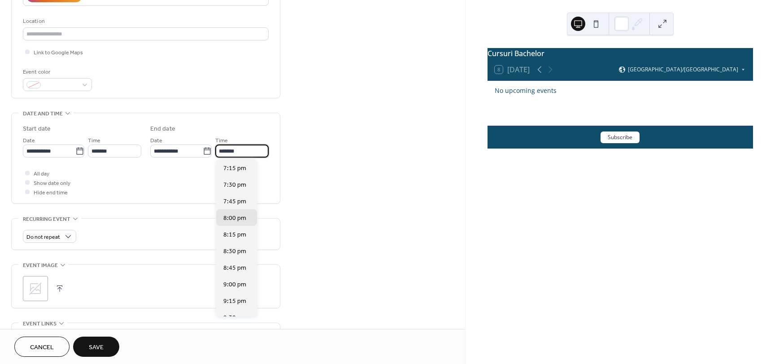 The width and height of the screenshot is (775, 364). I want to click on span: Event image, so click(40, 265).